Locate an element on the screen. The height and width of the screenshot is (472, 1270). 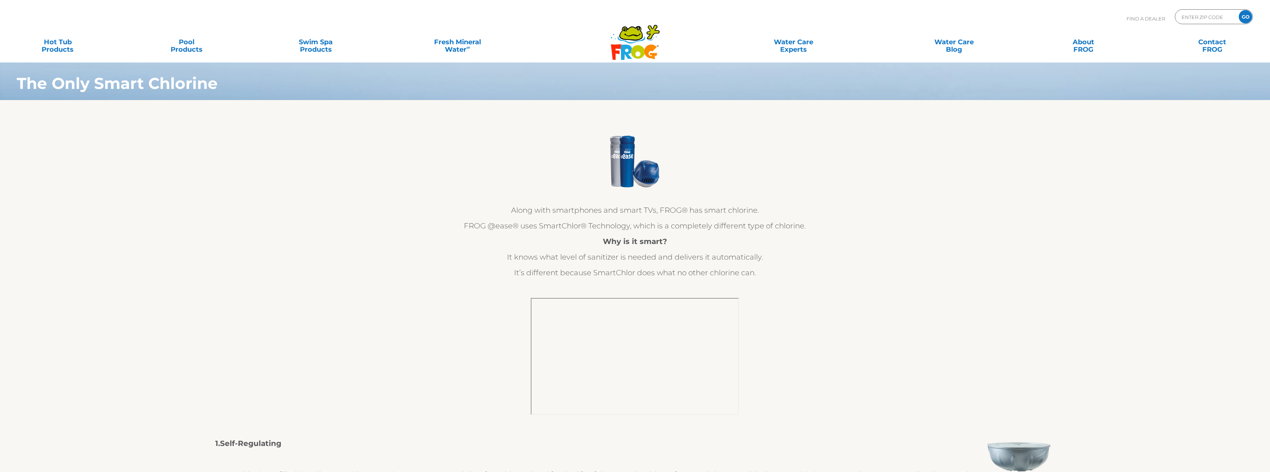
p: FROG @ease® uses SmartChlor® Technology, which is a completely different type of chlorine. is located at coordinates (635, 226).